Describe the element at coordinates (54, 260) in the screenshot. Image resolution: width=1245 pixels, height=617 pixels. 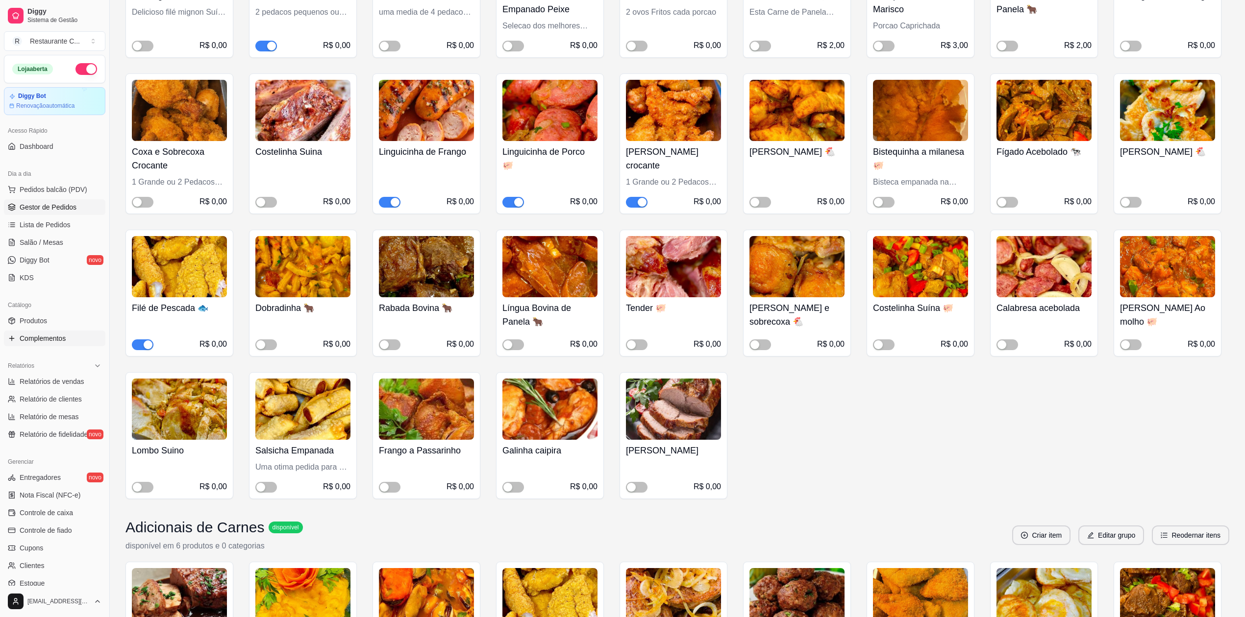
I see `a: Diggy Botnovo` at that location.